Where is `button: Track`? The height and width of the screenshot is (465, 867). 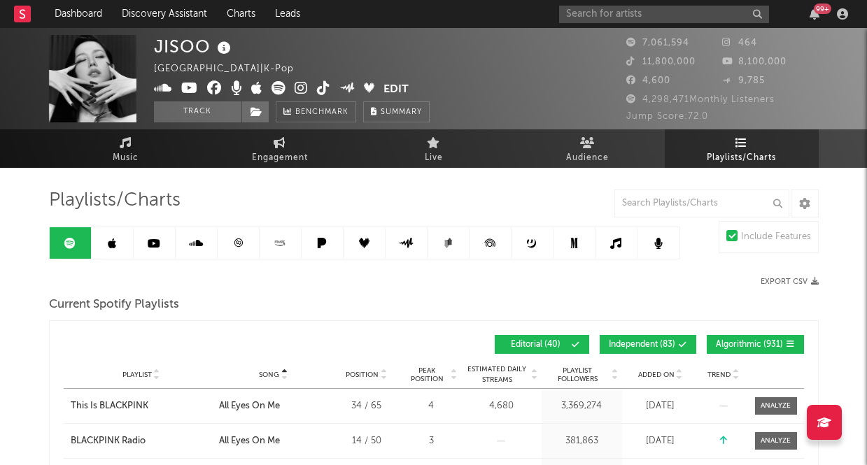
button: Track is located at coordinates (197, 112).